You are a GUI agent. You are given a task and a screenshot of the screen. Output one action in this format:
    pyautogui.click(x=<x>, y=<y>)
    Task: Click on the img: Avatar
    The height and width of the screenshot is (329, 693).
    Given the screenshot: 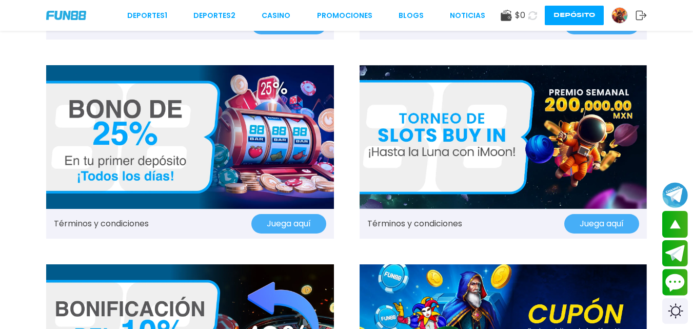 What is the action you would take?
    pyautogui.click(x=619, y=15)
    